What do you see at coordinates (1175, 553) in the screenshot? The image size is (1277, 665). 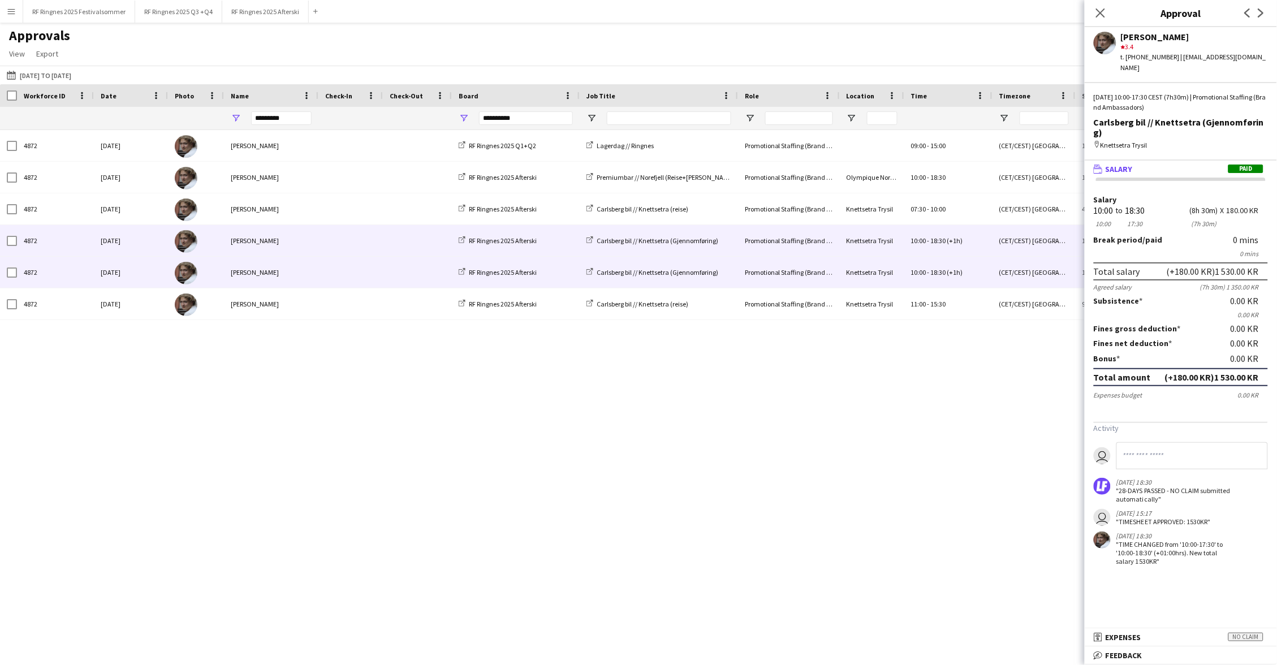 I see `div: "TIME CHANGED from '10:00-17:30' to '10:00-18:30' (+01:00hrs). New total salary 1530KR"` at bounding box center [1175, 553].